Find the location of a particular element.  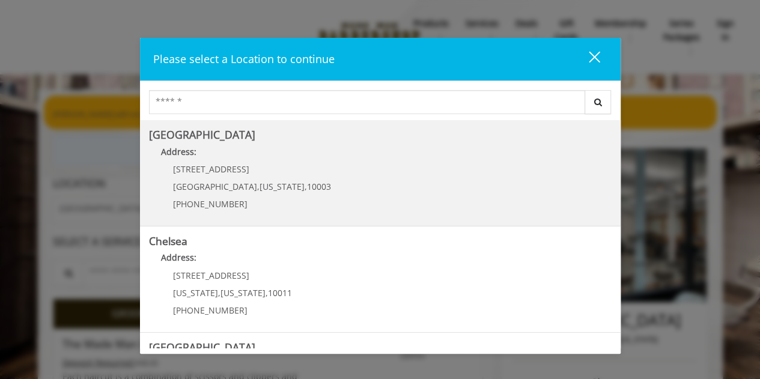

b: Chelsea is located at coordinates (168, 241).